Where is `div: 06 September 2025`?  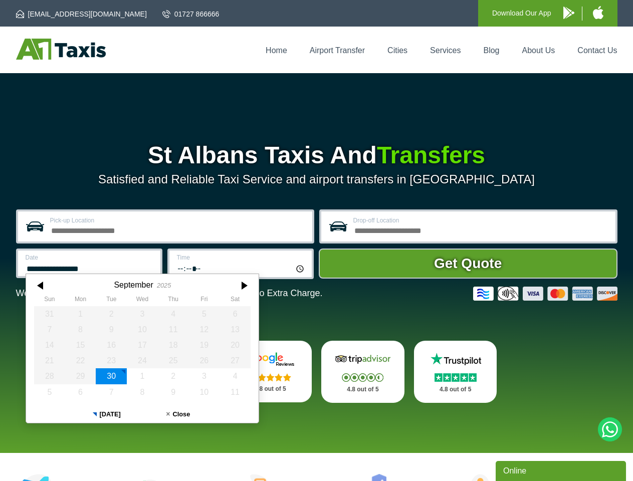
div: 06 September 2025 is located at coordinates (235, 314).